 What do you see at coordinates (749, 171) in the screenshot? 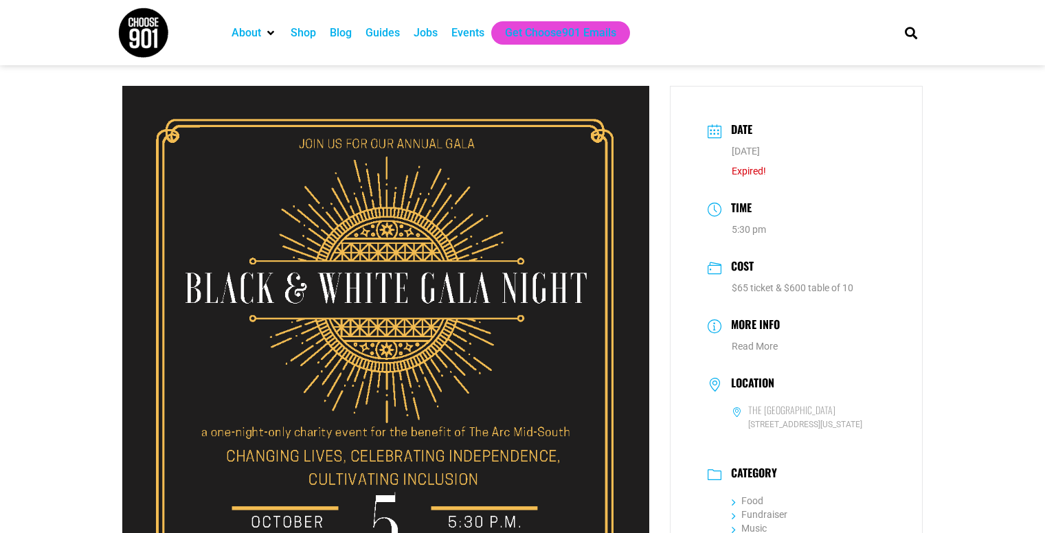
I see `span: Expired!` at bounding box center [749, 171].